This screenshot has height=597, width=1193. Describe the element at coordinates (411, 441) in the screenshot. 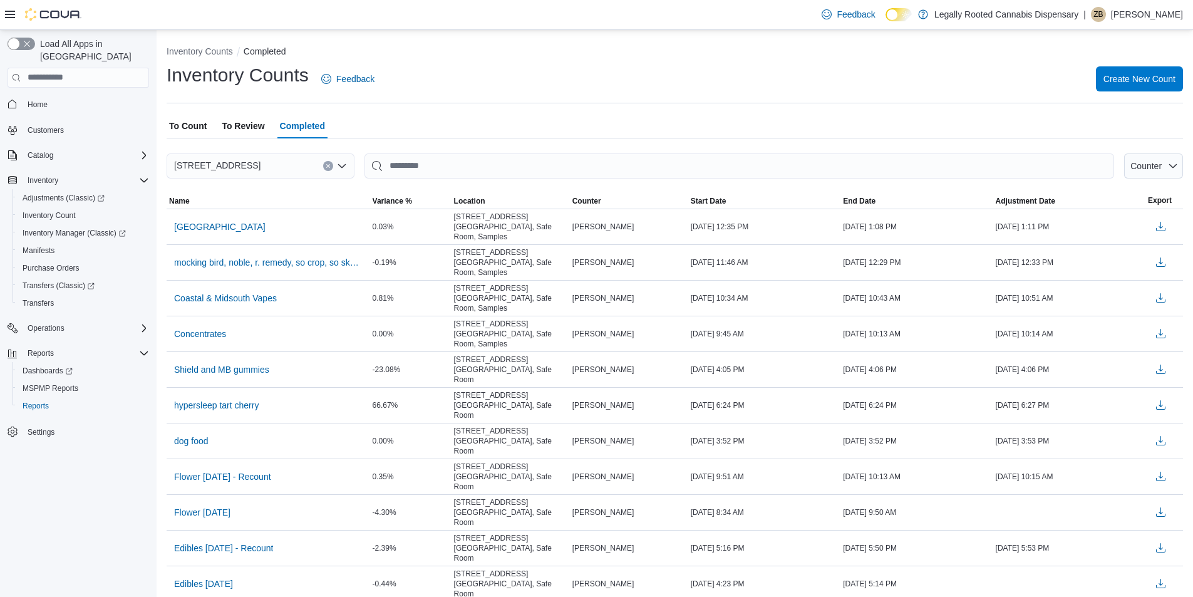

I see `div: 0.00%` at that location.